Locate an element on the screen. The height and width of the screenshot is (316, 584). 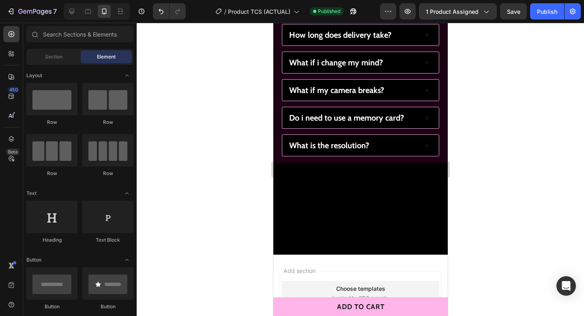
span: How long does delivery take? is located at coordinates (67, 12).